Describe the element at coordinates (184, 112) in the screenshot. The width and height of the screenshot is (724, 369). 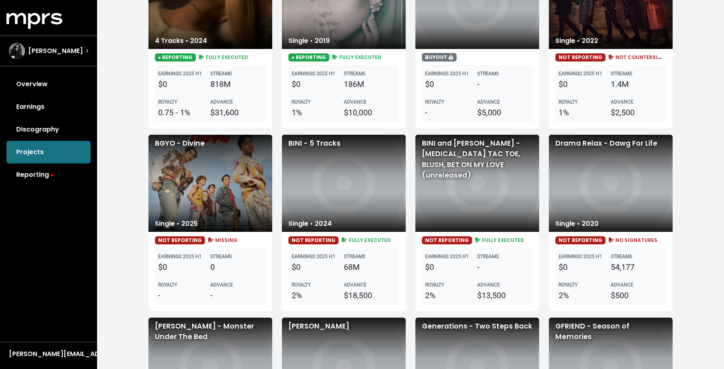
I see `div: 0.75 - 1%` at that location.